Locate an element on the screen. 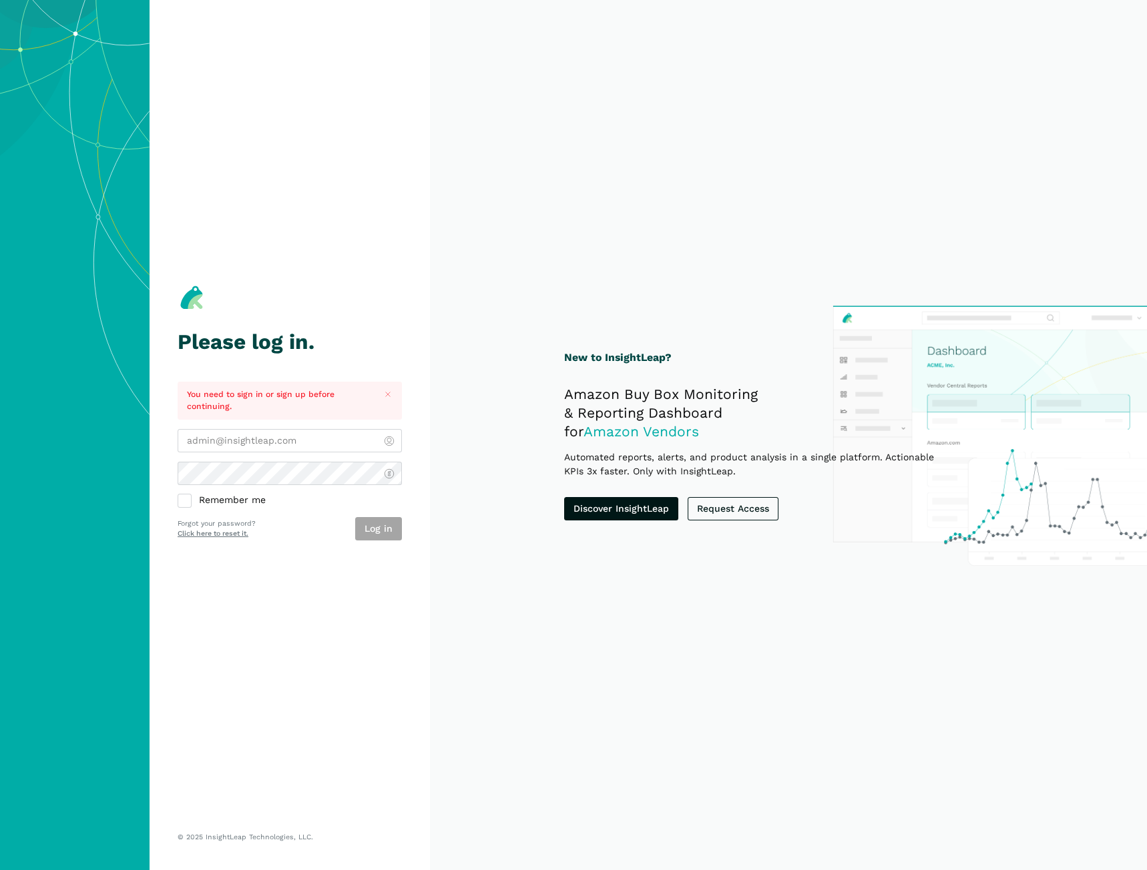  a: Discover InsightLeap is located at coordinates (621, 509).